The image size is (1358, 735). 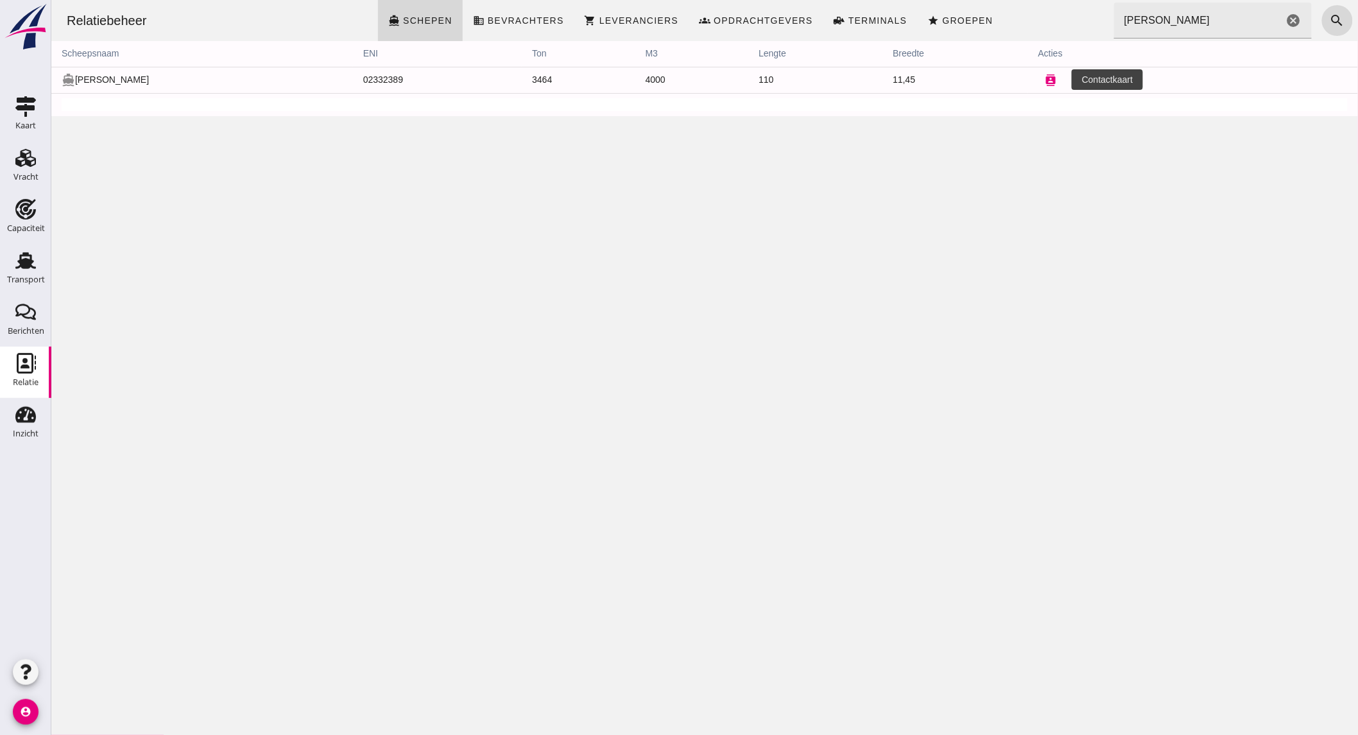 I want to click on i: star, so click(x=882, y=21).